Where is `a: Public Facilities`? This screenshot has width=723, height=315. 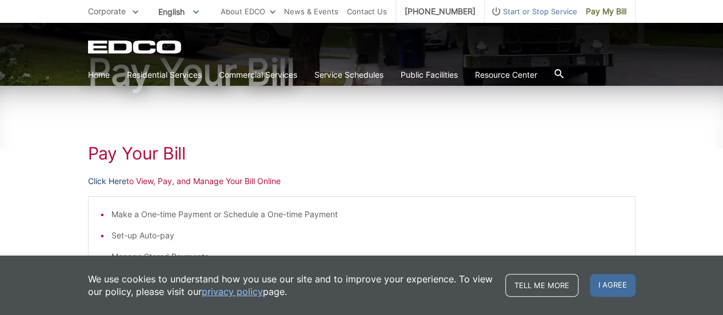 a: Public Facilities is located at coordinates (429, 75).